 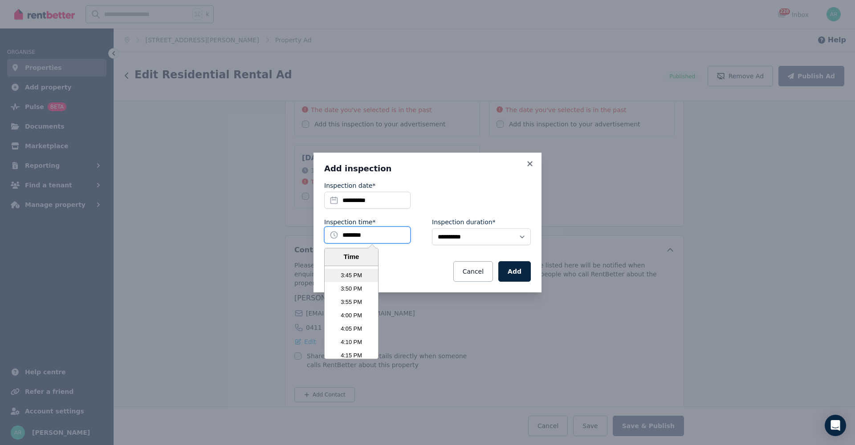 I want to click on div: Time, so click(x=351, y=257).